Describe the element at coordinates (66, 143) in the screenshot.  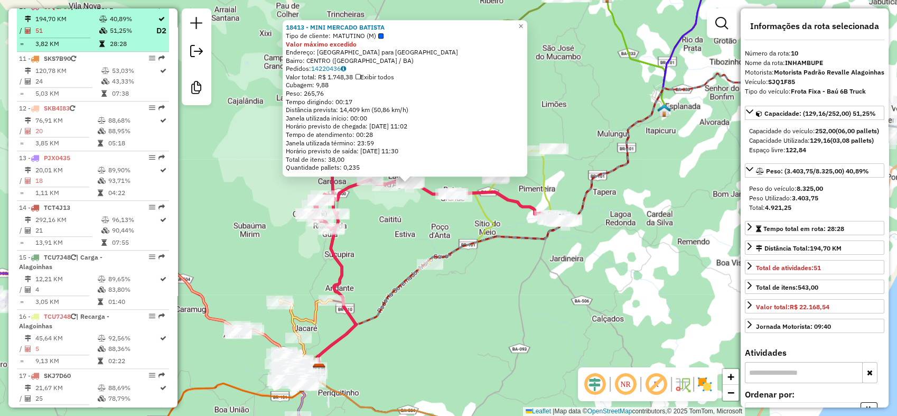
I see `td: 3,85 KM` at that location.